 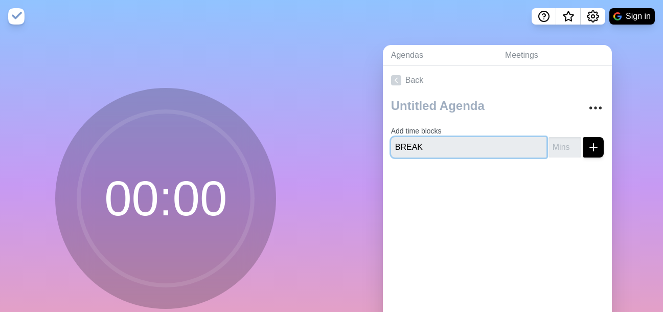 What do you see at coordinates (497, 80) in the screenshot?
I see `a: Back` at bounding box center [497, 80].